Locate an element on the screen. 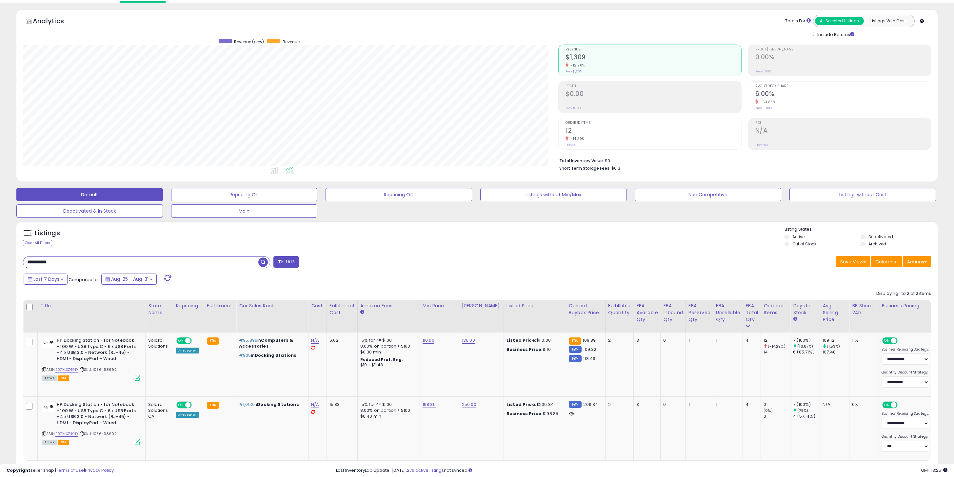 This screenshot has width=954, height=477. div: $198.85 is located at coordinates (534, 414).